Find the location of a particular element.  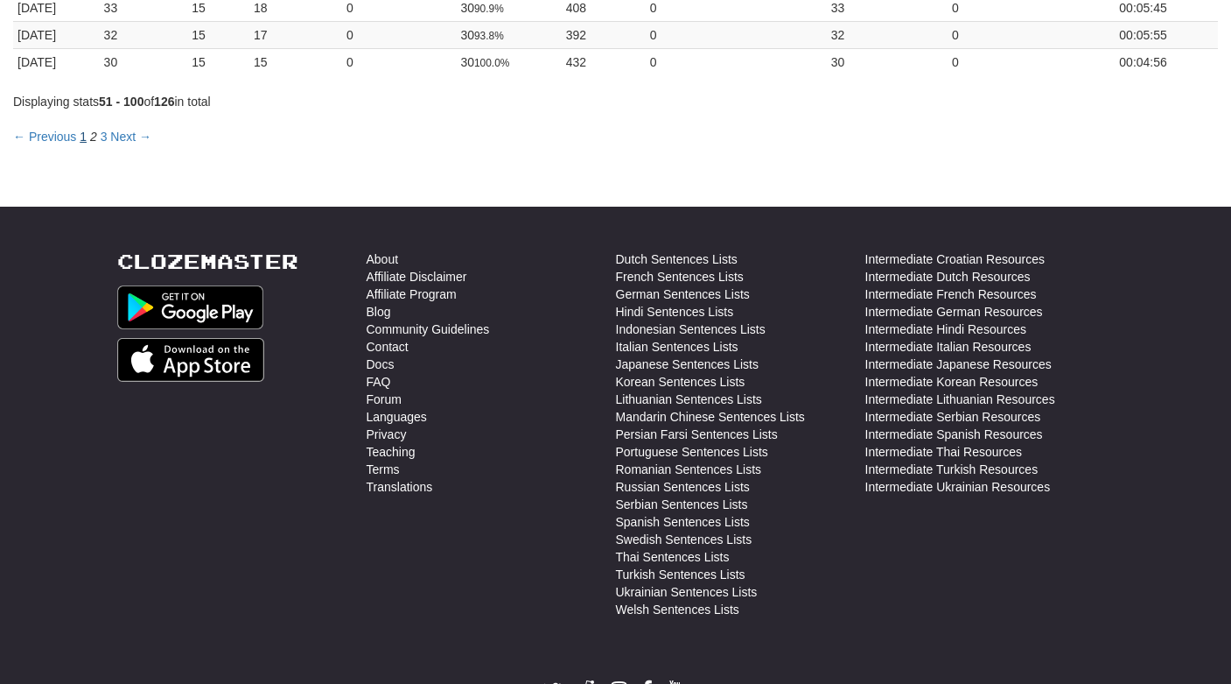

a: Forum is located at coordinates (384, 399).